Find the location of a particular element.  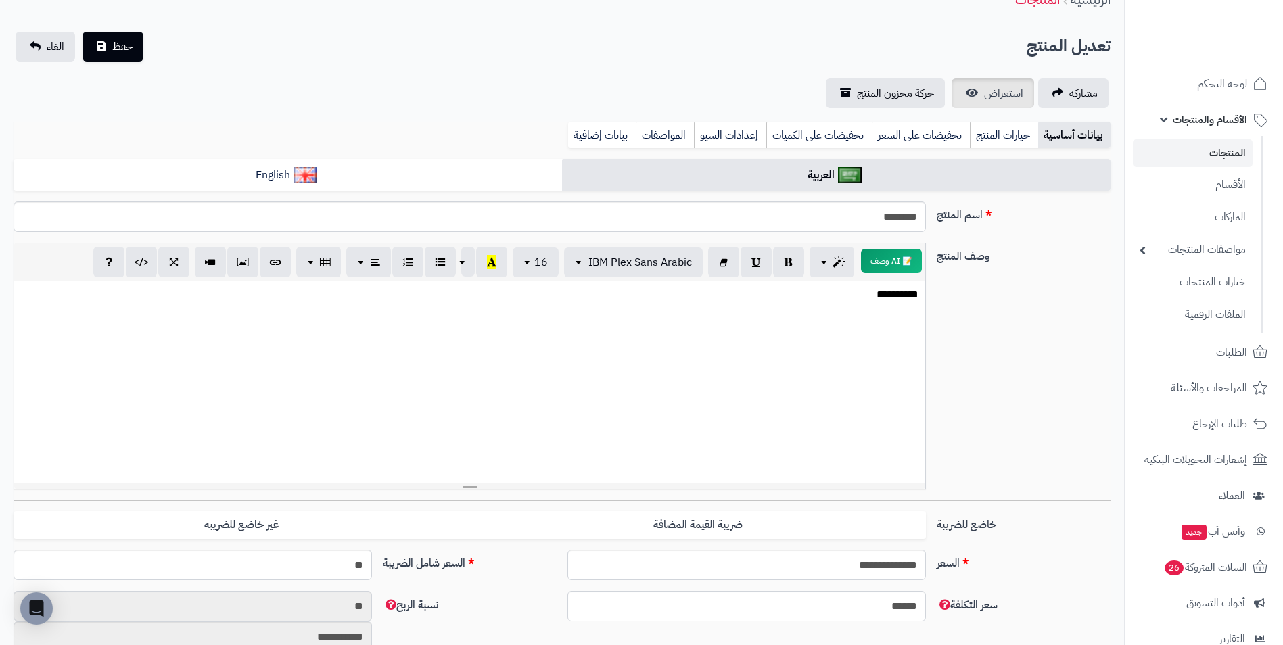

span: نسبة الربح is located at coordinates (410, 605).